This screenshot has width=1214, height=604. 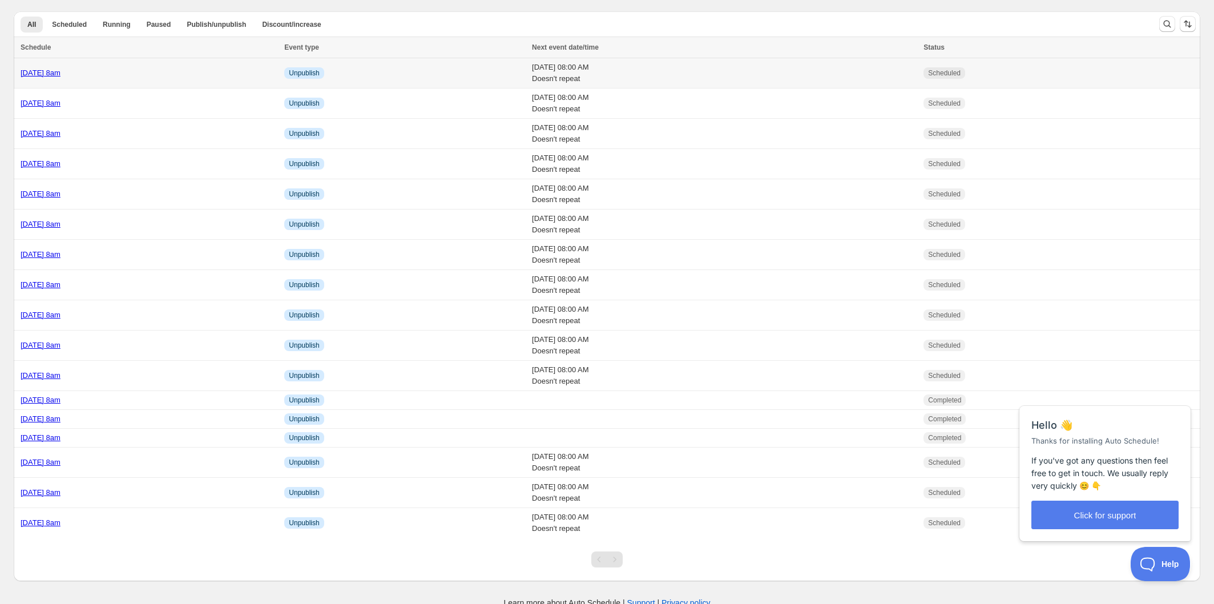 What do you see at coordinates (607, 559) in the screenshot?
I see `nav: Pagination` at bounding box center [607, 559].